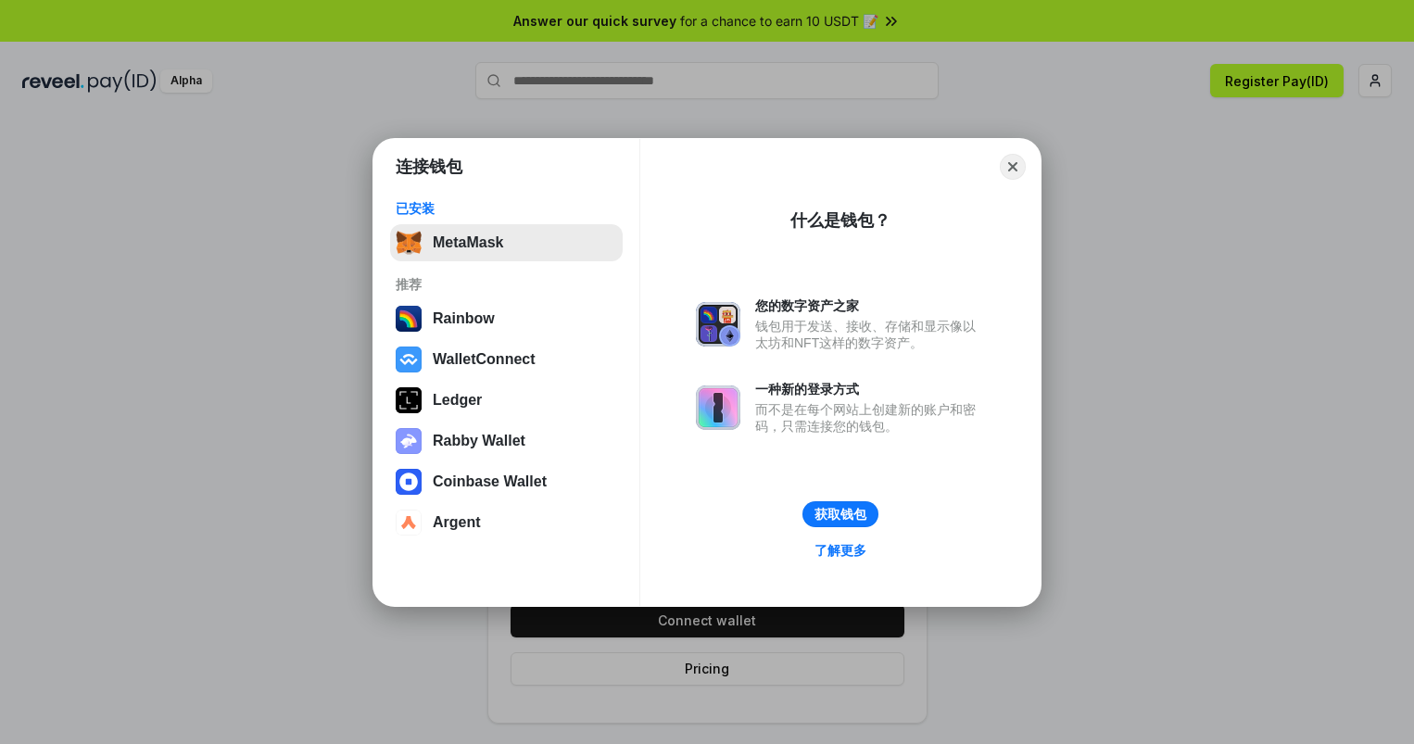  I want to click on div: Coinbase Wallet, so click(489, 482).